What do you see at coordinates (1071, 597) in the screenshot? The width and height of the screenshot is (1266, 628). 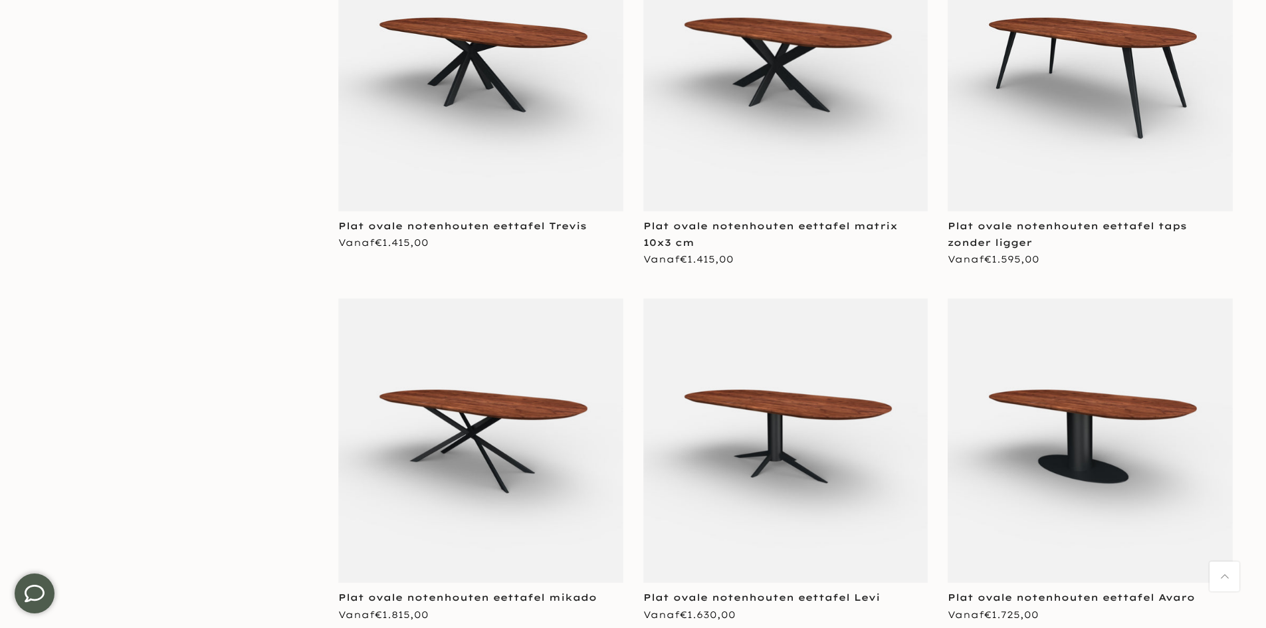 I see `a: Plat ovale notenhouten eettafel Avaro` at bounding box center [1071, 597].